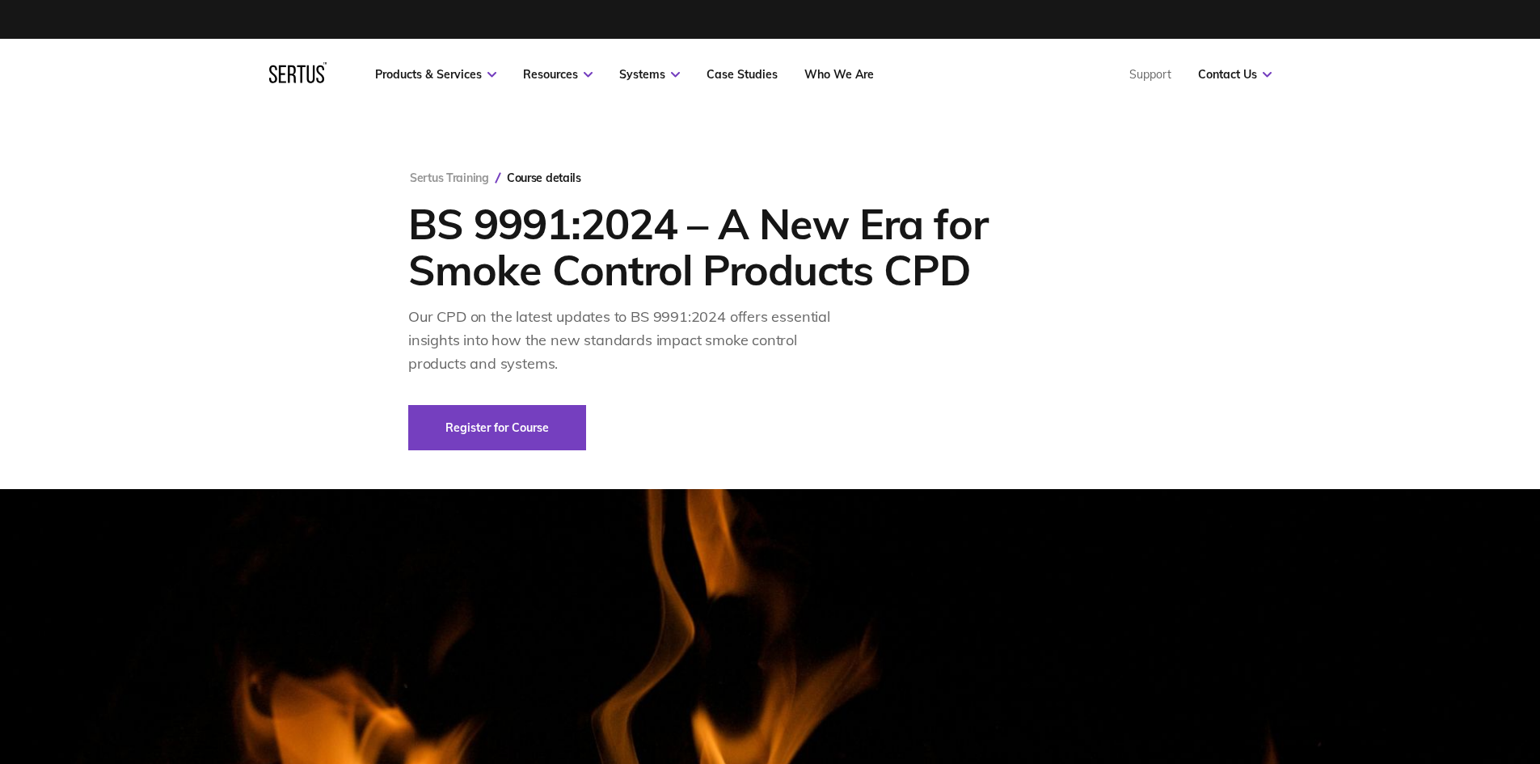  I want to click on div: Our CPD on the latest updates to BS 9991:2024 offers essential insights into how the new standard..., so click(630, 340).